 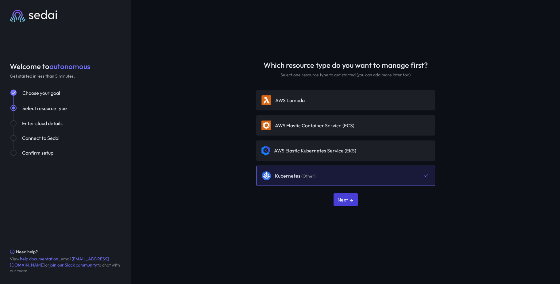 I want to click on div: Select one resource type to get started (you can add more later too), so click(x=345, y=75).